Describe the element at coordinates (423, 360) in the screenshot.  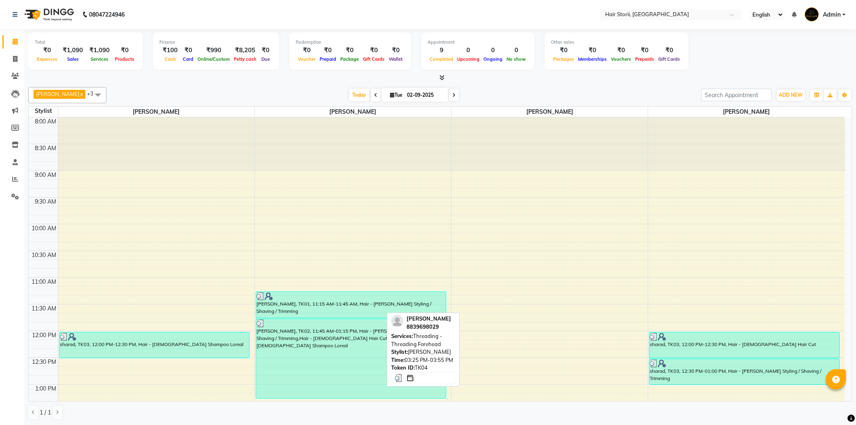
I see `div: 03:25 PM-03:55 PM` at that location.